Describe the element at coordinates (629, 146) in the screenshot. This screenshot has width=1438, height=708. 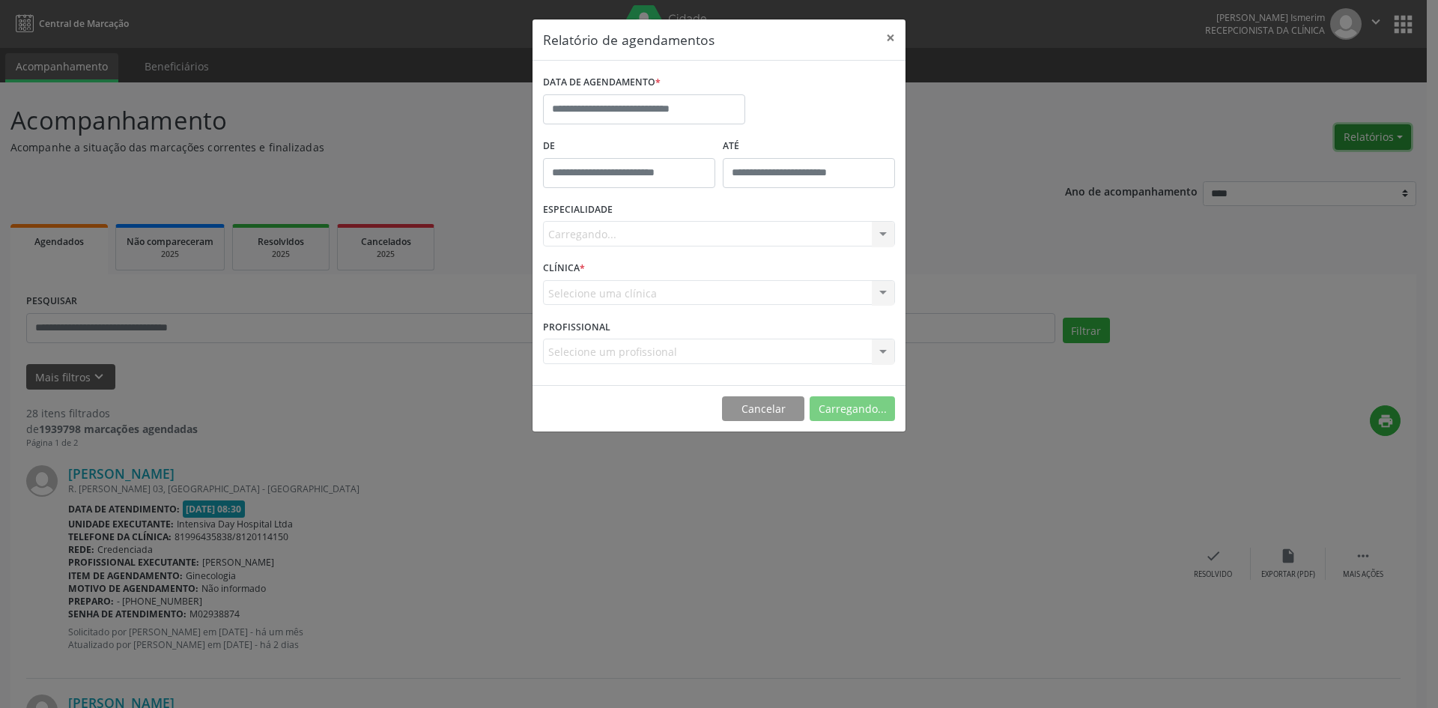
I see `label: De` at that location.